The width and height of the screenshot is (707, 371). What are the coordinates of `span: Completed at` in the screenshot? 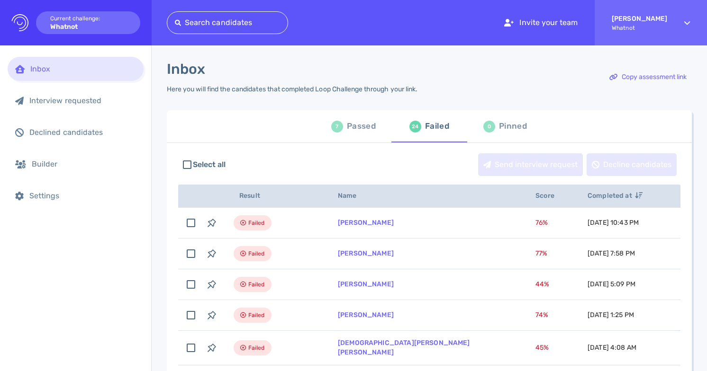 It's located at (615, 196).